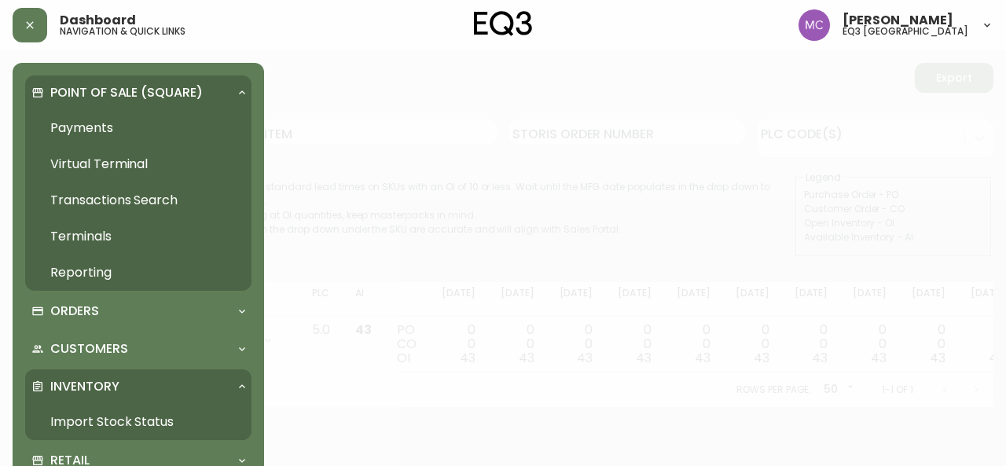 This screenshot has height=466, width=1006. I want to click on a: Transactions Search, so click(138, 200).